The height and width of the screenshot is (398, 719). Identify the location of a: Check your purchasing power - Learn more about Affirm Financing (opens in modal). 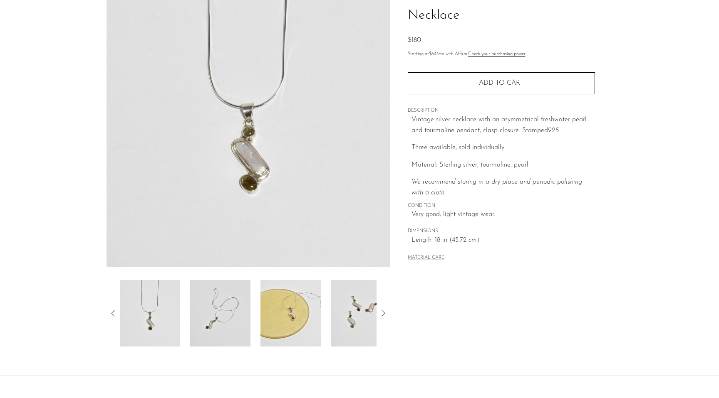
(497, 54).